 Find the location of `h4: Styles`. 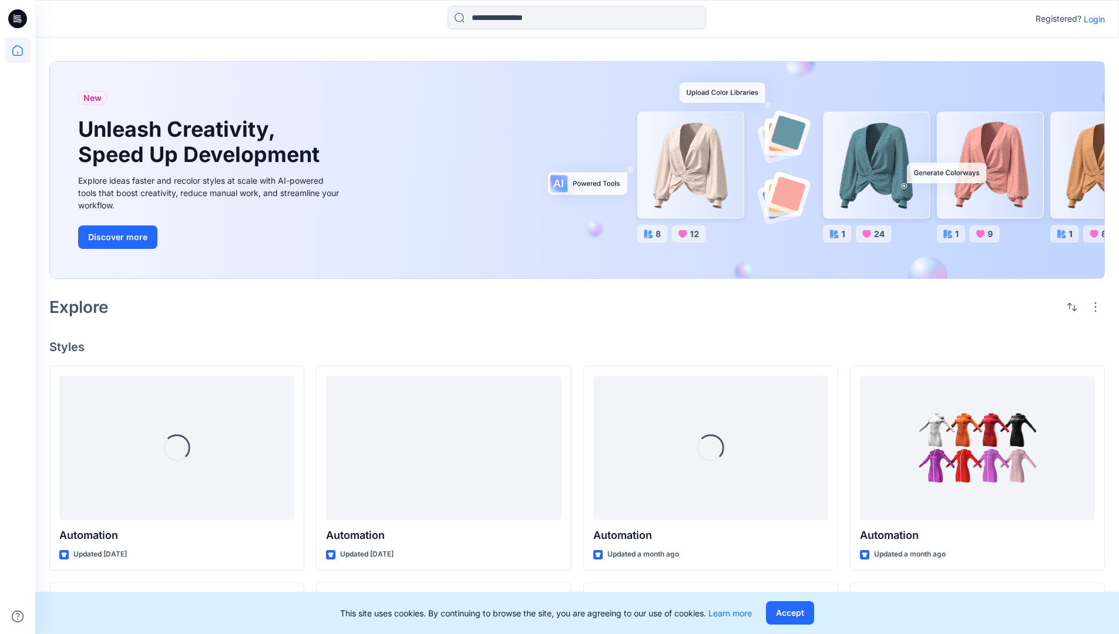

h4: Styles is located at coordinates (577, 347).